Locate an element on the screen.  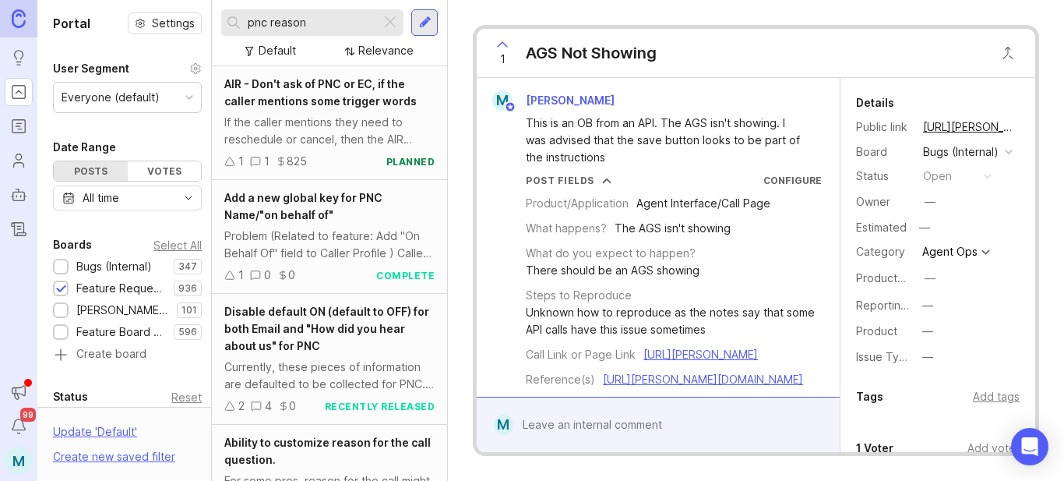
div: Tags is located at coordinates (870, 397).